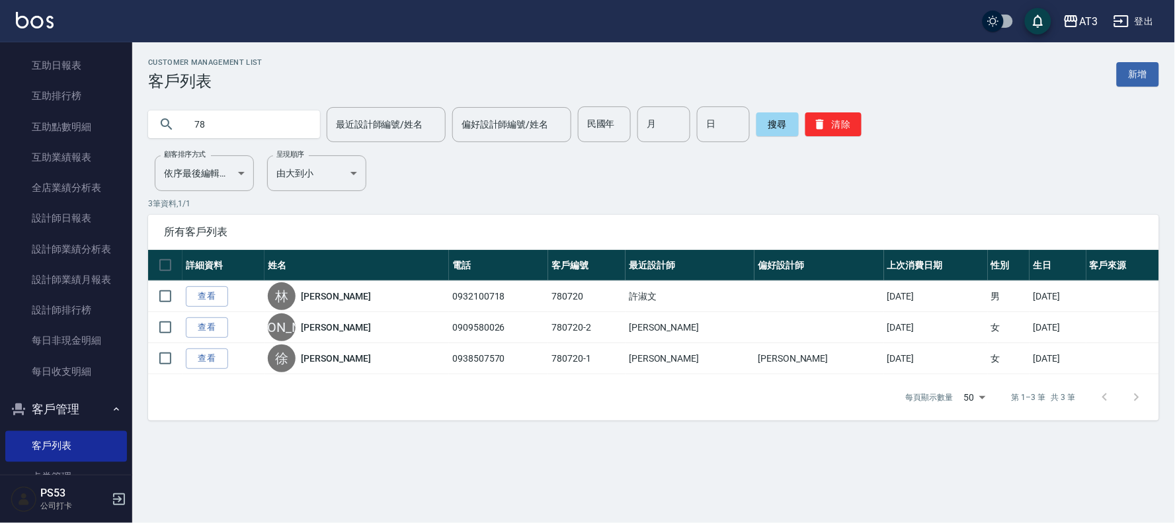 The image size is (1175, 523). I want to click on a: 互助點數明細, so click(66, 127).